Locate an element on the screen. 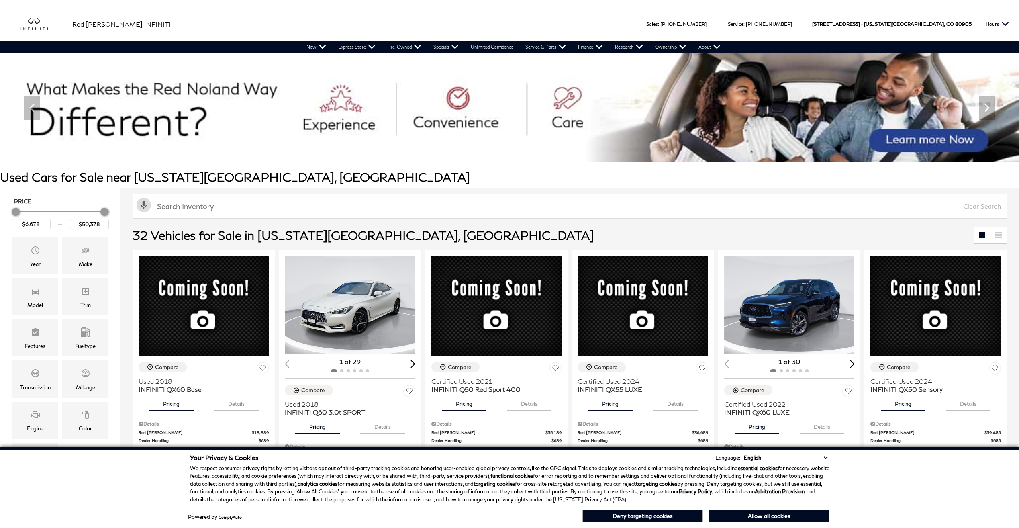 The image size is (1019, 528). span: Features is located at coordinates (35, 333).